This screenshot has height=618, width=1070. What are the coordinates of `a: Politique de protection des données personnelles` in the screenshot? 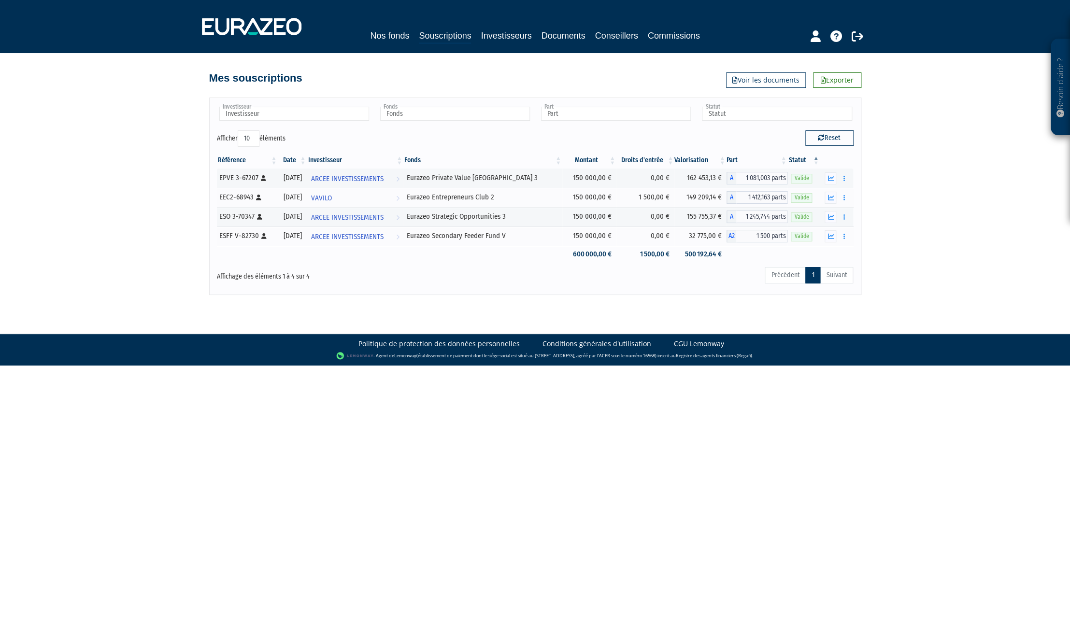 It's located at (439, 344).